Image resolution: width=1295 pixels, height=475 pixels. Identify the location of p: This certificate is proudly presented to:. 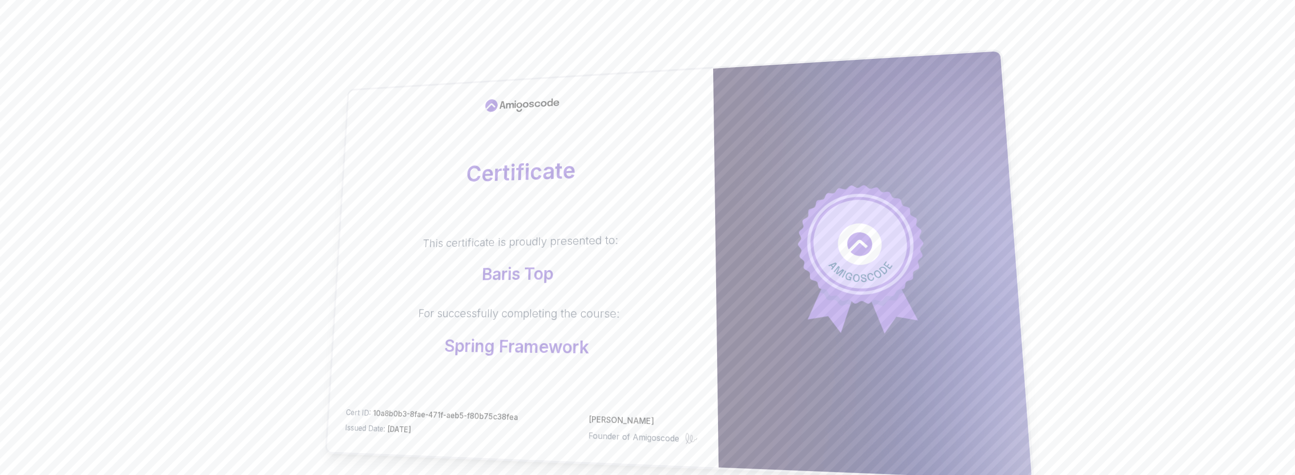
(520, 242).